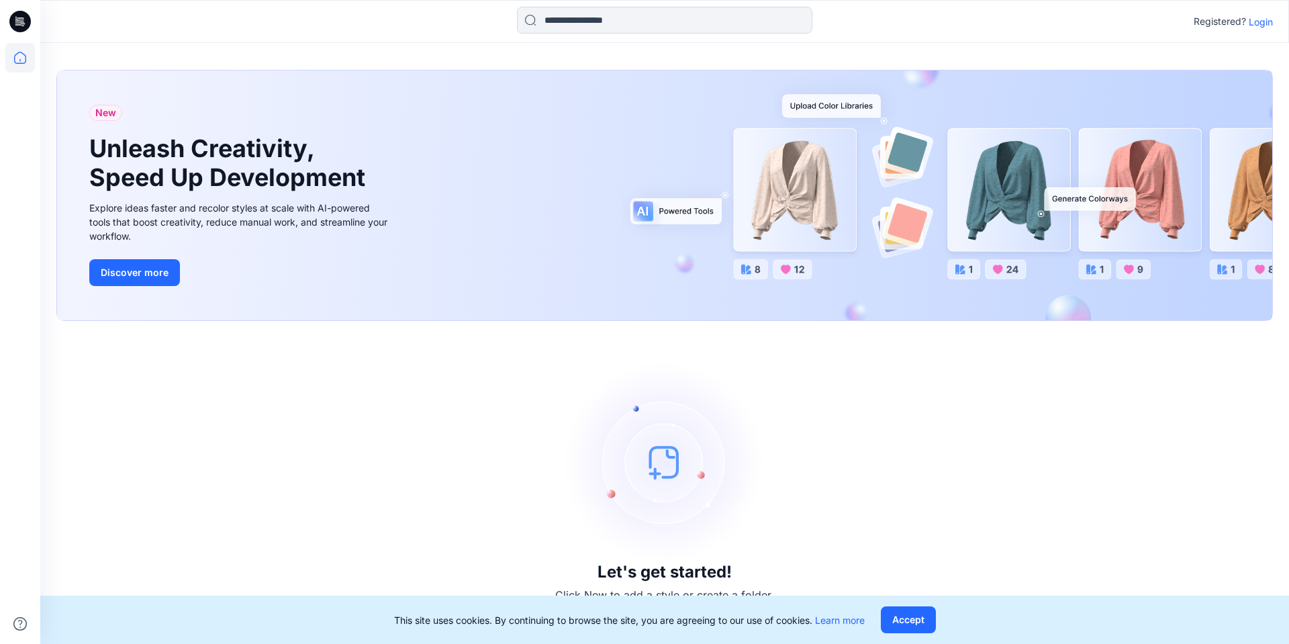  Describe the element at coordinates (908, 620) in the screenshot. I see `button: Accept` at that location.